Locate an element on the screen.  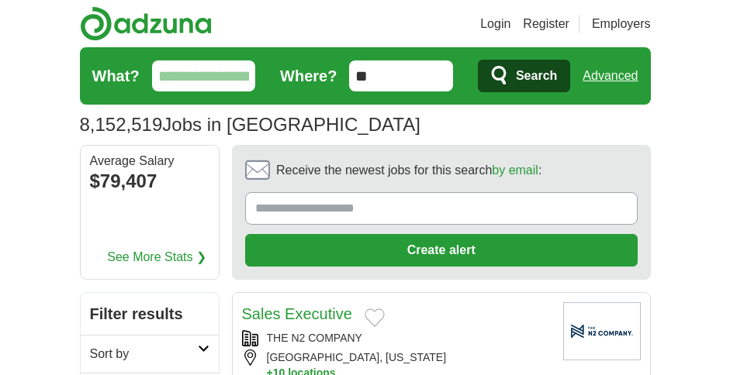
label: What? is located at coordinates (116, 76).